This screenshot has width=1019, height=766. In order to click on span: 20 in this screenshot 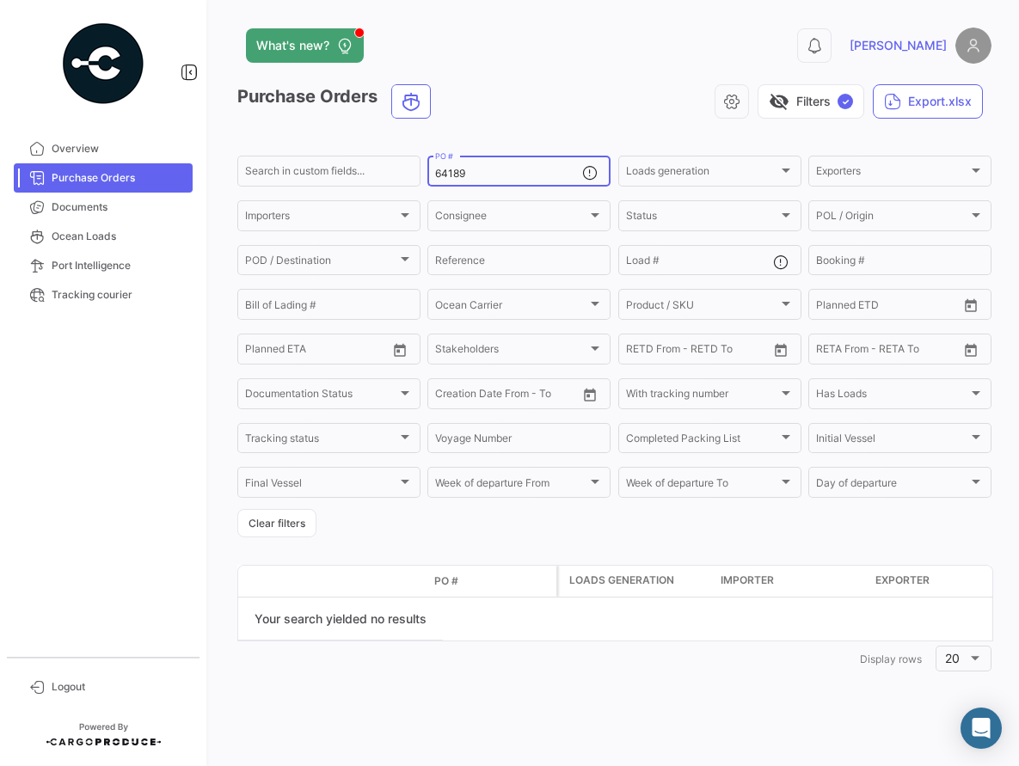, I will do `click(952, 658)`.